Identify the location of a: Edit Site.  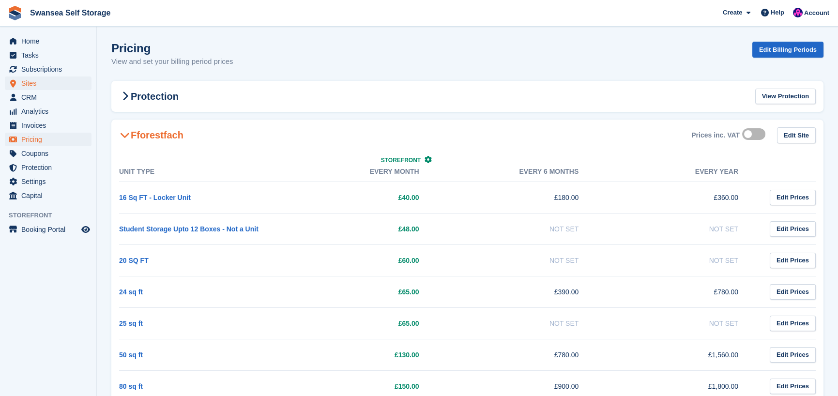
(796, 135).